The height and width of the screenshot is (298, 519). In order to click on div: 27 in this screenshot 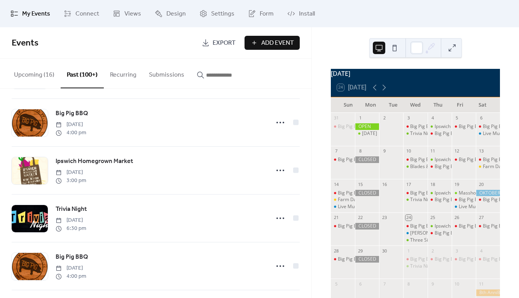, I will do `click(481, 217)`.